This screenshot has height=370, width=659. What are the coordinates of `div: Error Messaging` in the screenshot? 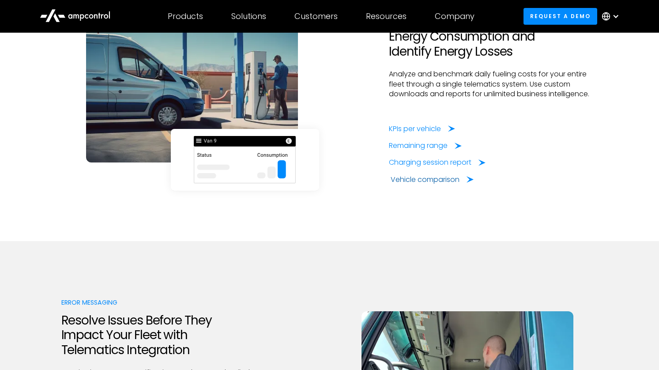 It's located at (166, 302).